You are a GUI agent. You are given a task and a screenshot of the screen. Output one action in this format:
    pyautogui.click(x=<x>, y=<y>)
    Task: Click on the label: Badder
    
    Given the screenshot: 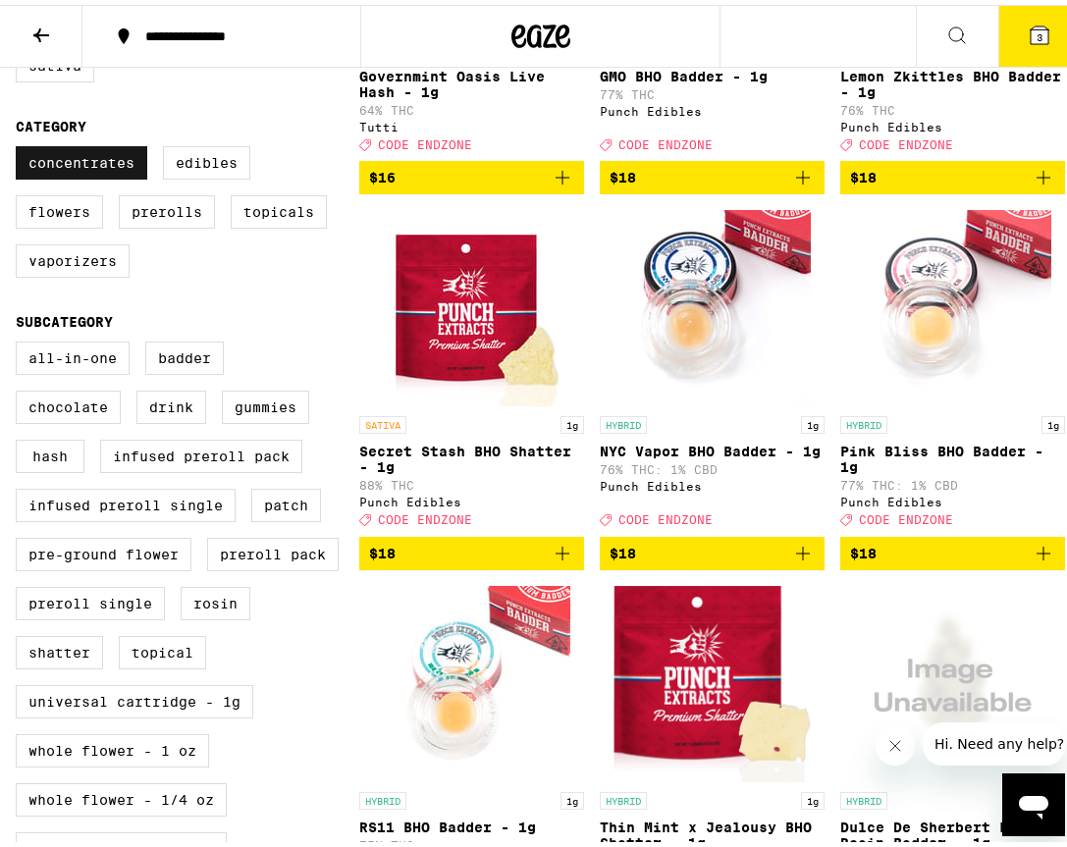 What is the action you would take?
    pyautogui.click(x=185, y=353)
    